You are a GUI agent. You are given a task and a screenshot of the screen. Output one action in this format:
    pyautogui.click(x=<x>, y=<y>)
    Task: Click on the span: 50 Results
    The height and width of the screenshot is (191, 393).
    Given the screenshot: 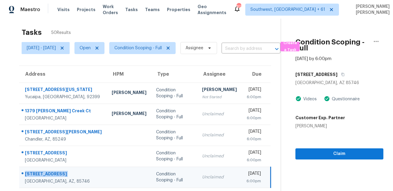 What is the action you would take?
    pyautogui.click(x=61, y=33)
    